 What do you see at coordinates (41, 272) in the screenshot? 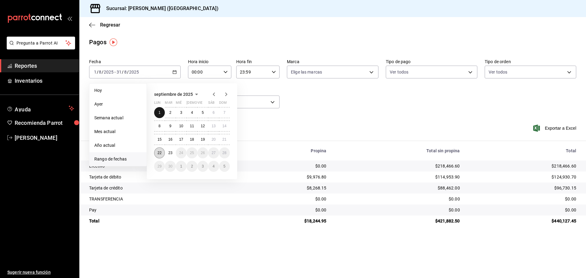
I see `span: Sugerir nueva función` at bounding box center [41, 272].